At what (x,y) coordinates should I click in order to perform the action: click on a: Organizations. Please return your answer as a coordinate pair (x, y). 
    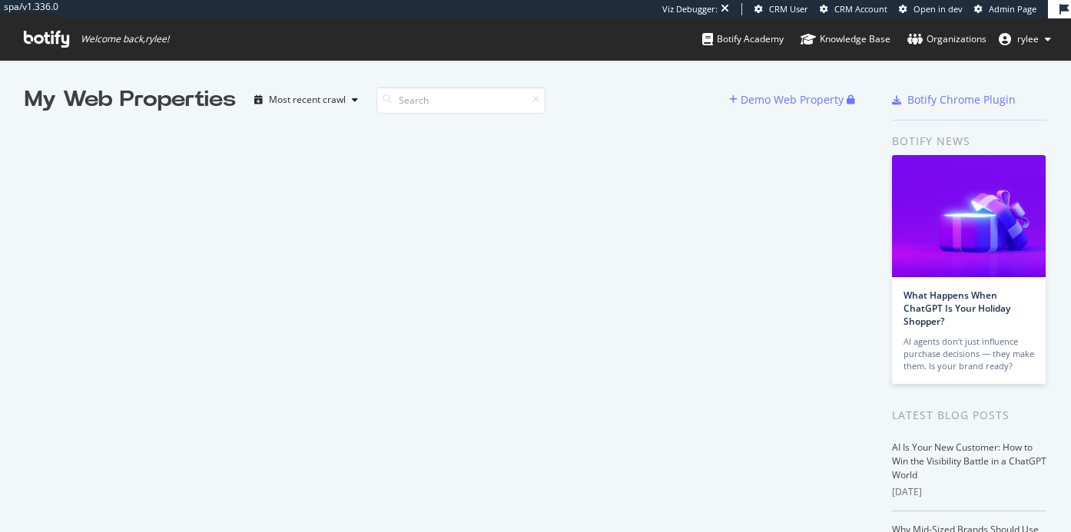
    Looking at the image, I should click on (946, 39).